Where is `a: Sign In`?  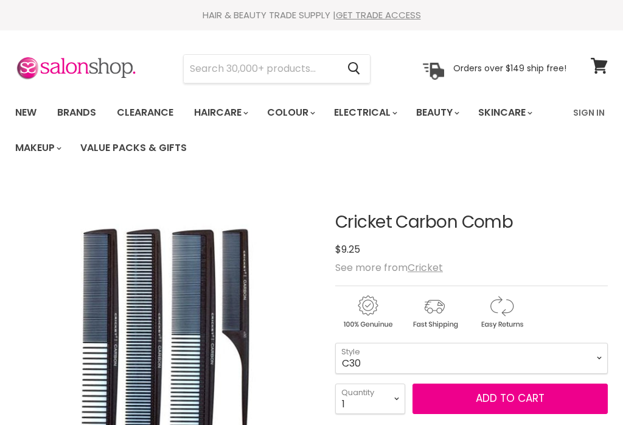 a: Sign In is located at coordinates (589, 113).